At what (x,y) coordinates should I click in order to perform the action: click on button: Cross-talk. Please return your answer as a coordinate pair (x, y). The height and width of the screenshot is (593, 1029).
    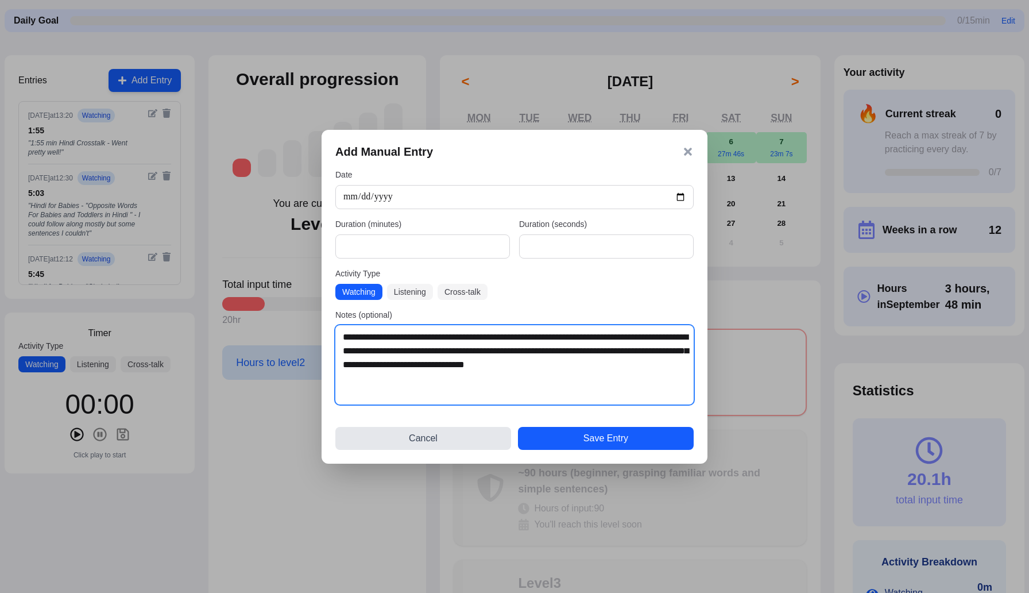
    Looking at the image, I should click on (462, 292).